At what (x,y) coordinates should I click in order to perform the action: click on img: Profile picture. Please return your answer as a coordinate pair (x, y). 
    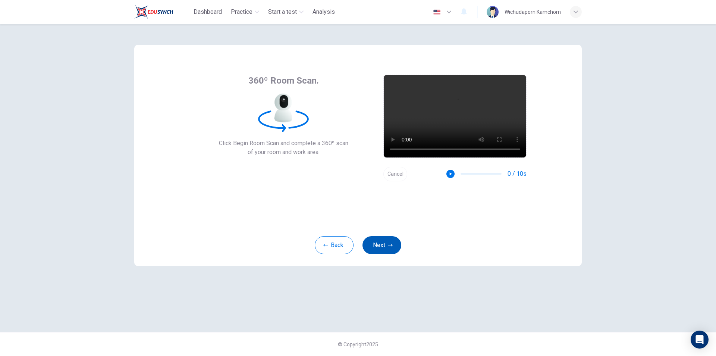
    Looking at the image, I should click on (493, 12).